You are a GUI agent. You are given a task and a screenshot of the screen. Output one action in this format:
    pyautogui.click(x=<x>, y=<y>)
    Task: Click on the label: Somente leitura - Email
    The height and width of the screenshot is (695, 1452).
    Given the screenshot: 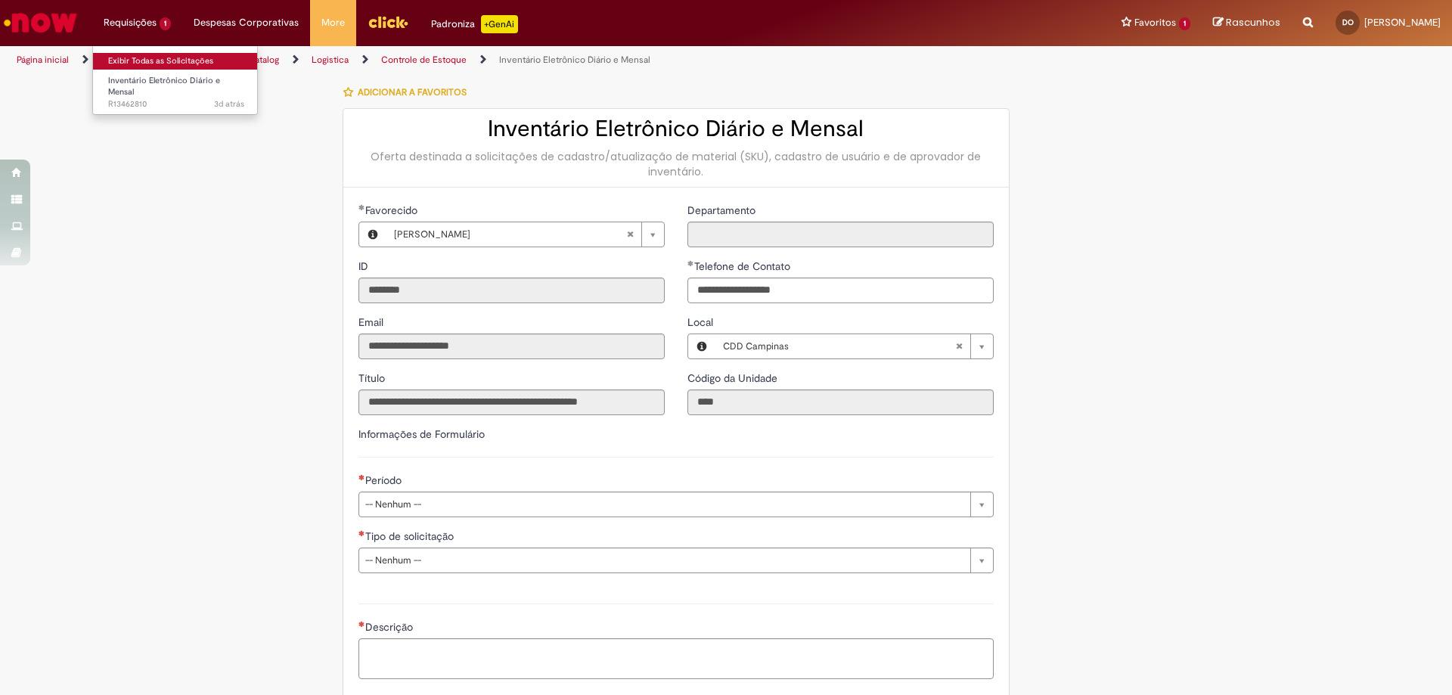 What is the action you would take?
    pyautogui.click(x=372, y=322)
    